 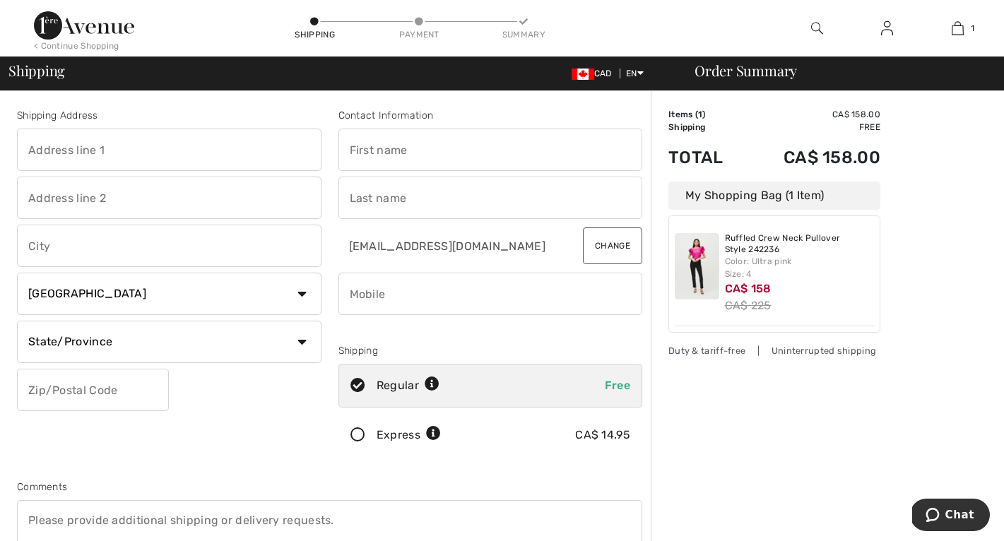 I want to click on input: Address line 2, so click(x=169, y=198).